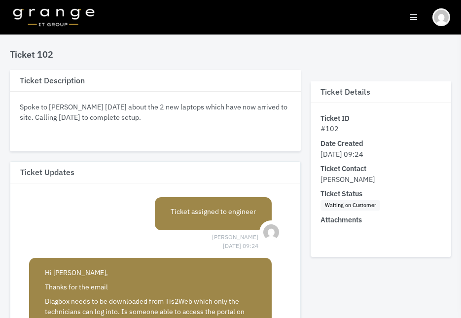 Image resolution: width=461 pixels, height=318 pixels. I want to click on span: #102, so click(329, 129).